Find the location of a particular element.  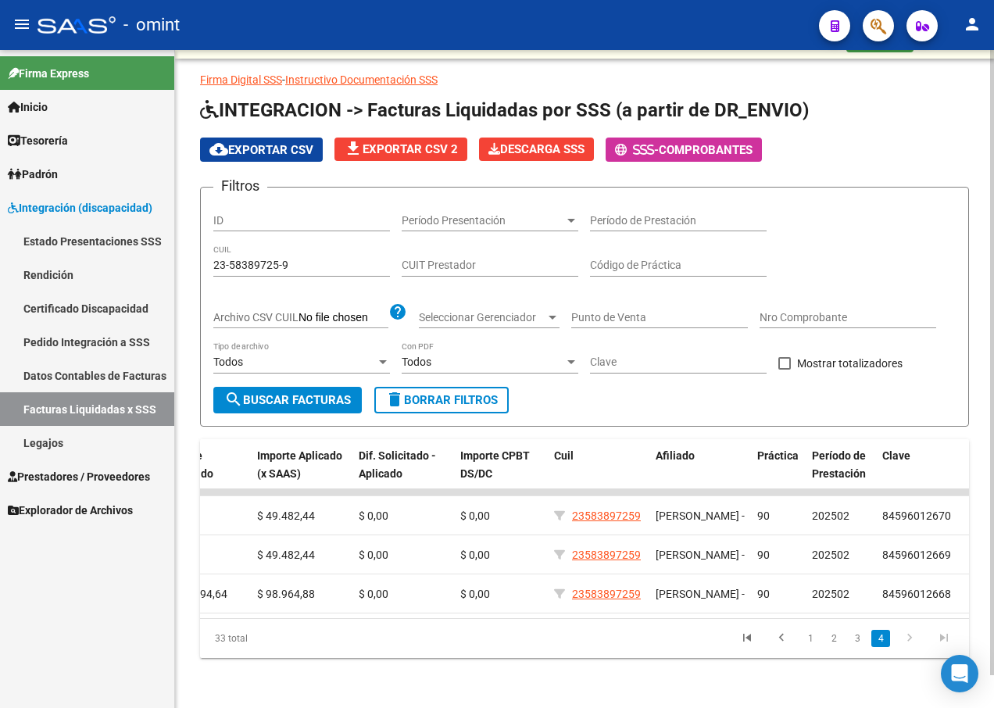

span: Dif. Solicitado - Aplicado is located at coordinates (397, 464).